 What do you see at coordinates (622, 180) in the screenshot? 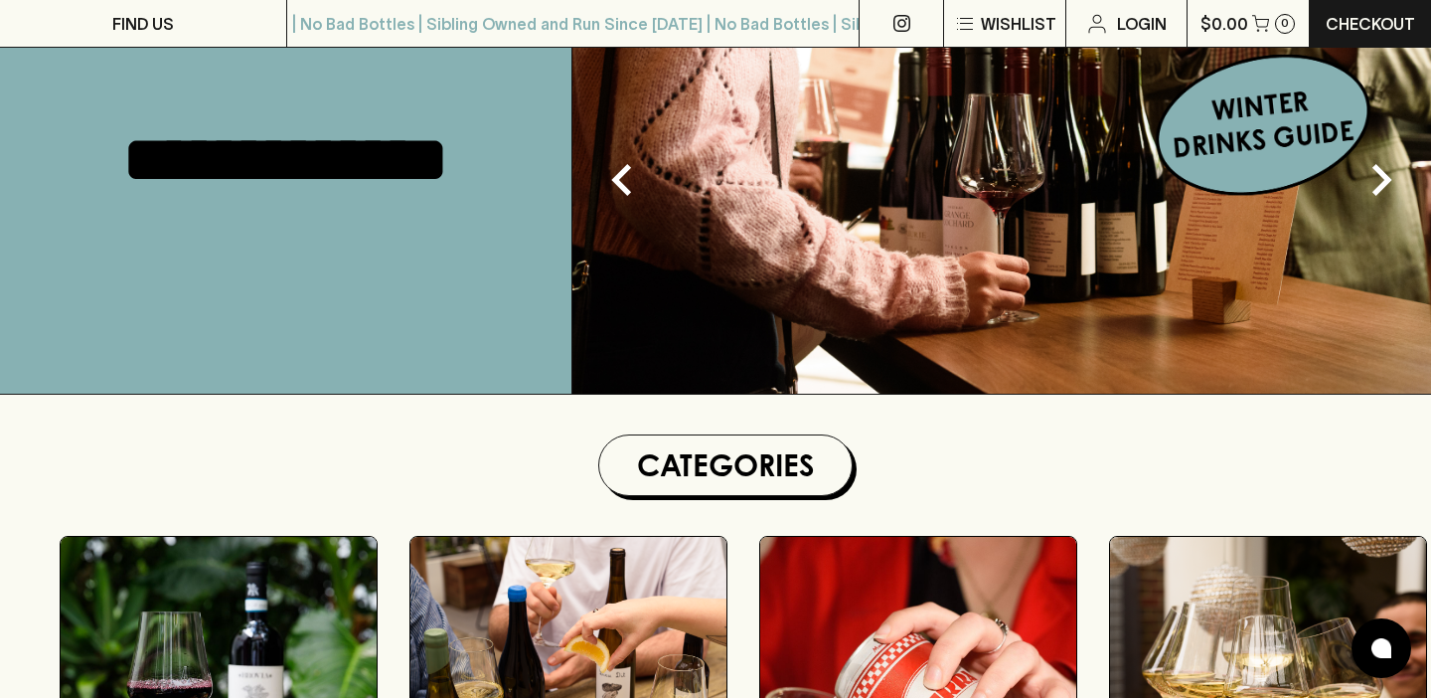
I see `button: Previous` at bounding box center [622, 180].